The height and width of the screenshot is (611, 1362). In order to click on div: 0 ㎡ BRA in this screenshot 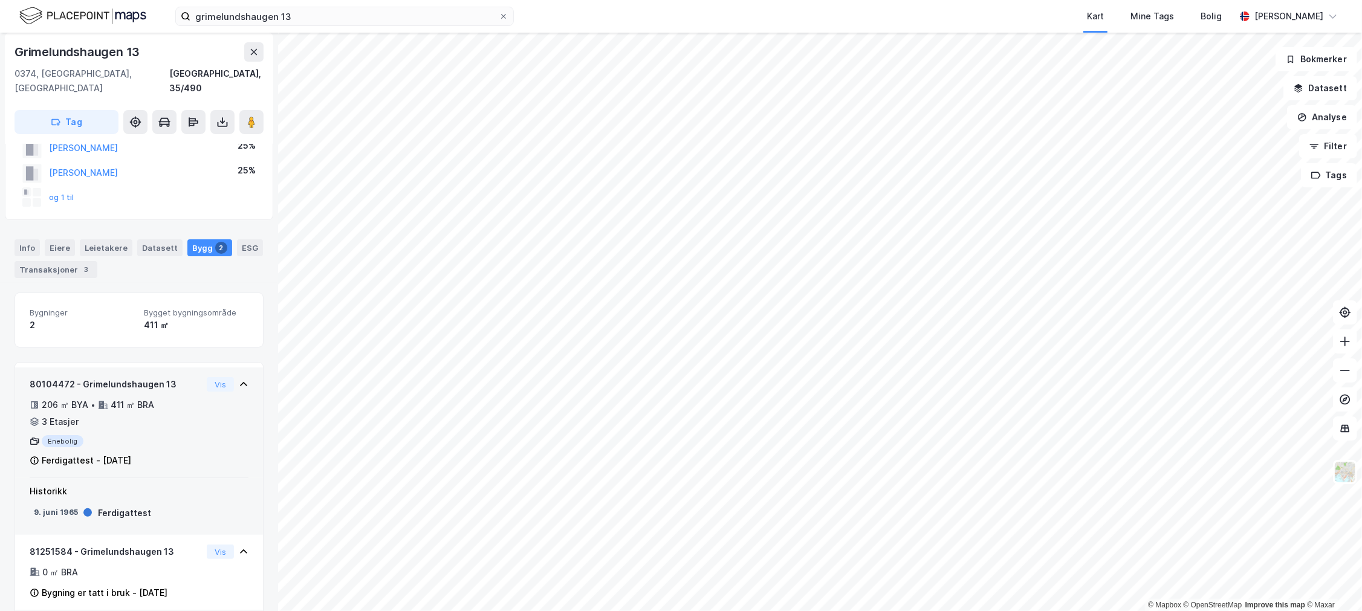, I will do `click(60, 572)`.